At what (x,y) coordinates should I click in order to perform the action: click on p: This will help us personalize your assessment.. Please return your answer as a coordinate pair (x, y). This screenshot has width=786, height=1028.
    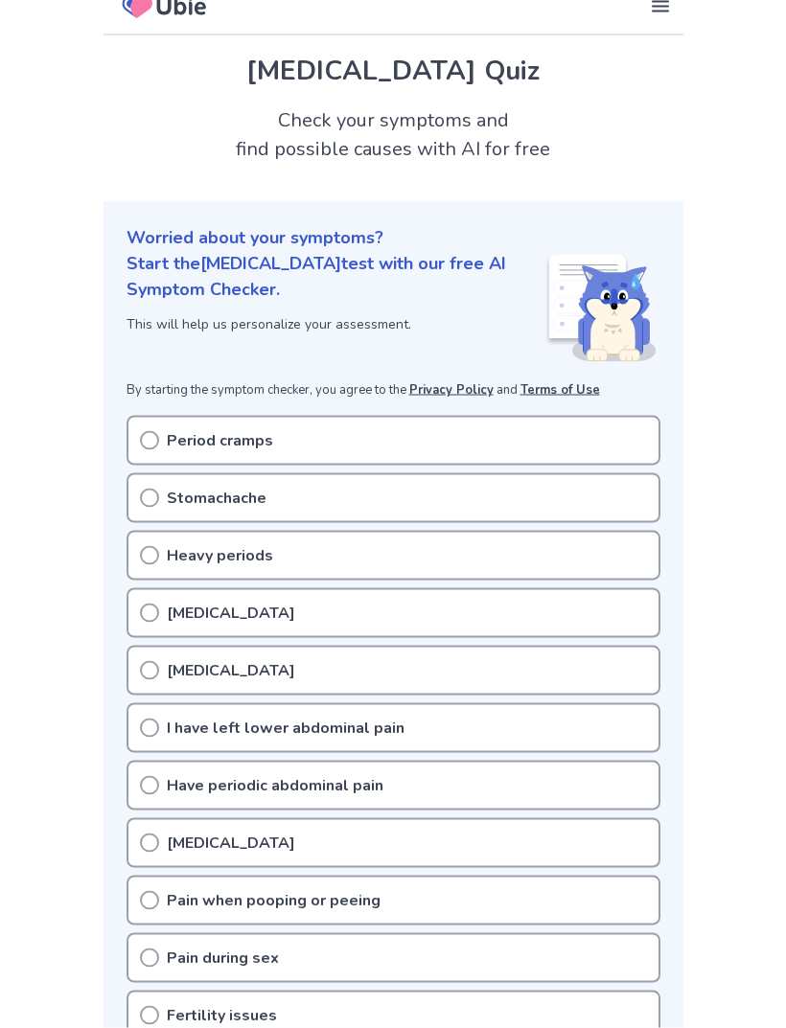
    Looking at the image, I should click on (335, 324).